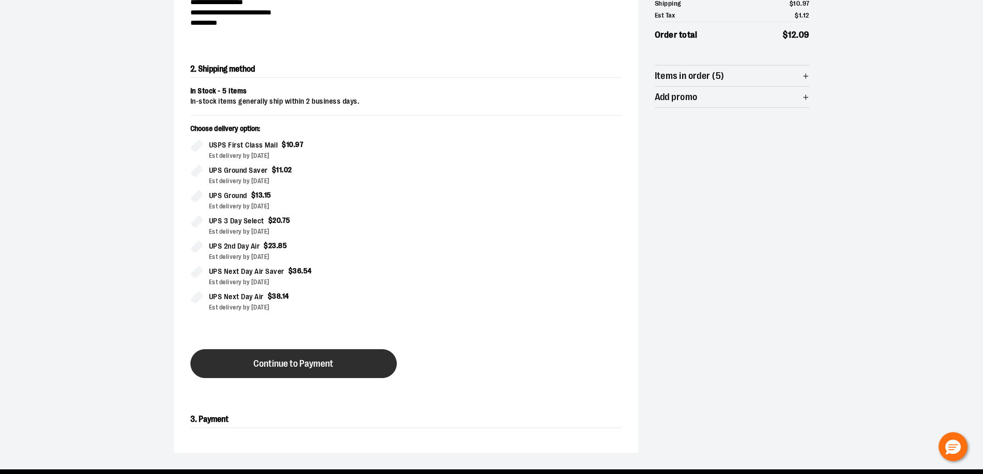 This screenshot has height=474, width=983. Describe the element at coordinates (676, 35) in the screenshot. I see `span: Order total` at that location.